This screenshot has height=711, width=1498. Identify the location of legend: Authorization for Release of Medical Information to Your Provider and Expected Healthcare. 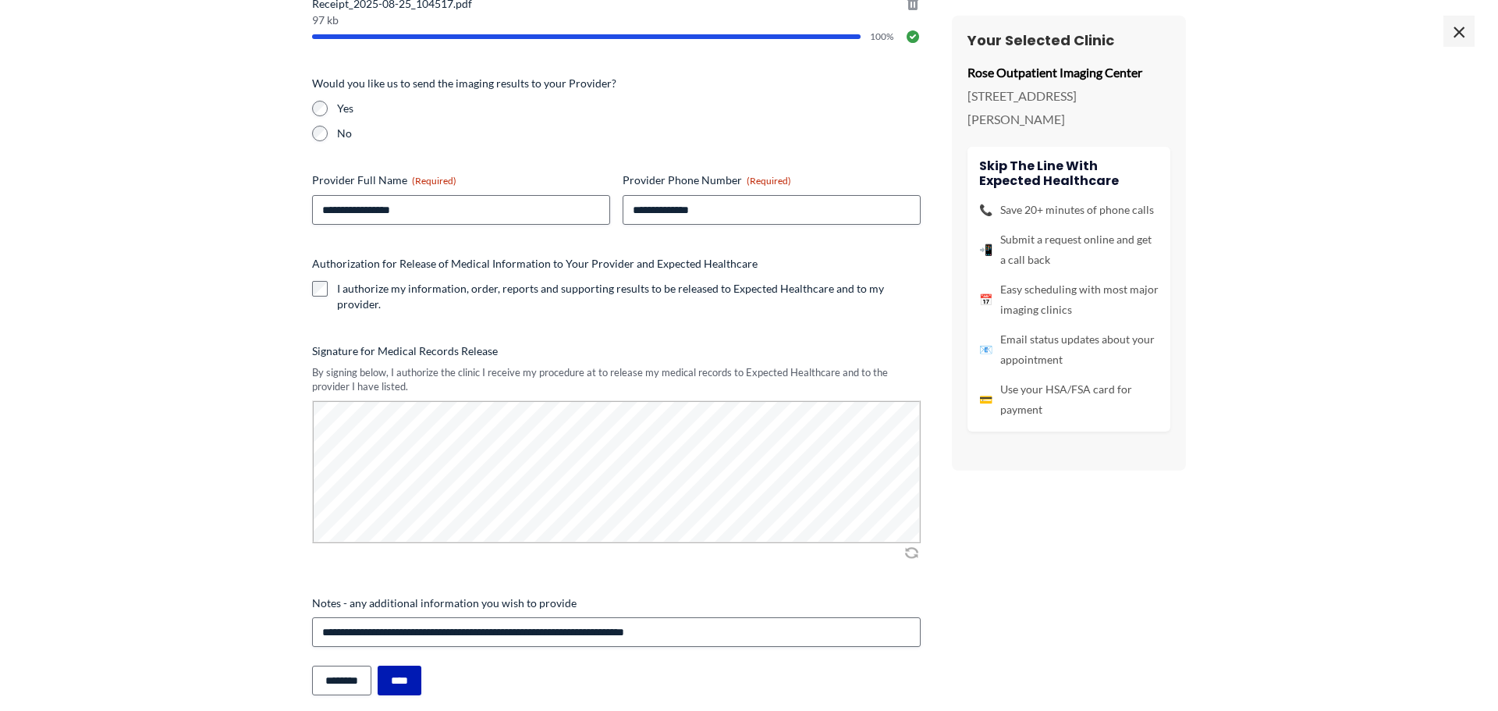
(534, 264).